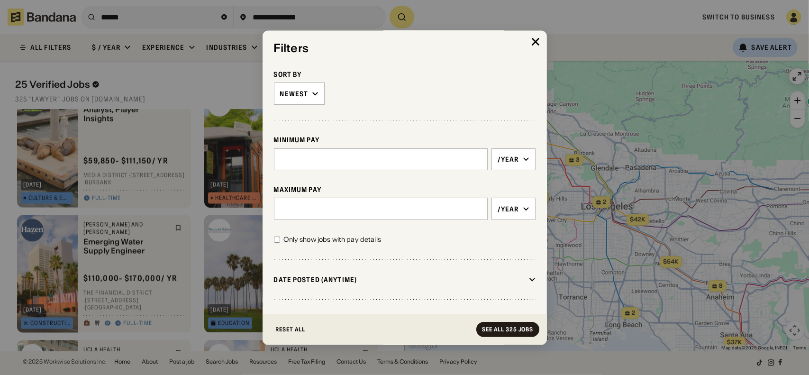 The height and width of the screenshot is (375, 809). What do you see at coordinates (405, 75) in the screenshot?
I see `div: Sort By` at bounding box center [405, 75].